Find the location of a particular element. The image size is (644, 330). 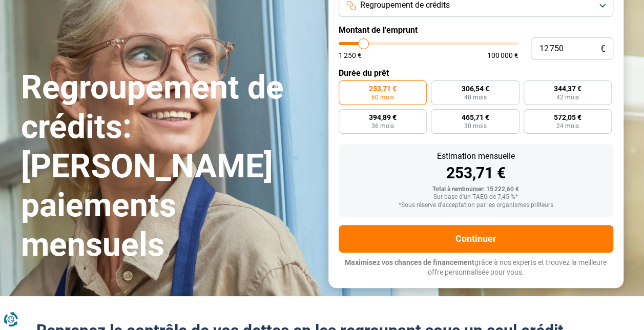

span: 36 mois is located at coordinates (383, 126).